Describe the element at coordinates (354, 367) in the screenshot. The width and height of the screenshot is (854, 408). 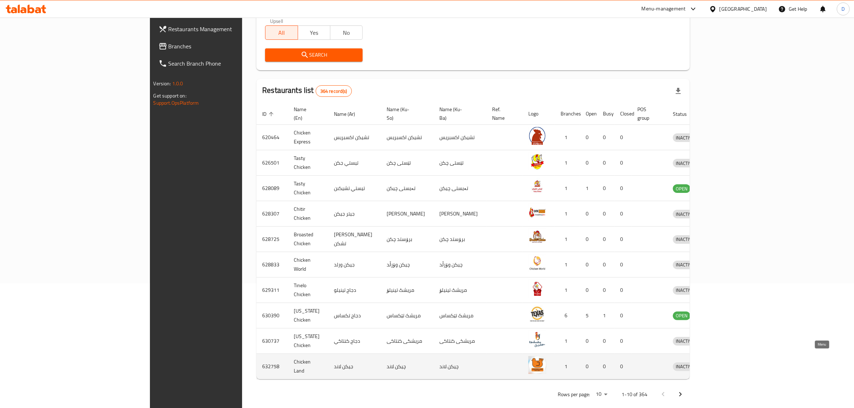
I see `td: جيكن لاند` at that location.